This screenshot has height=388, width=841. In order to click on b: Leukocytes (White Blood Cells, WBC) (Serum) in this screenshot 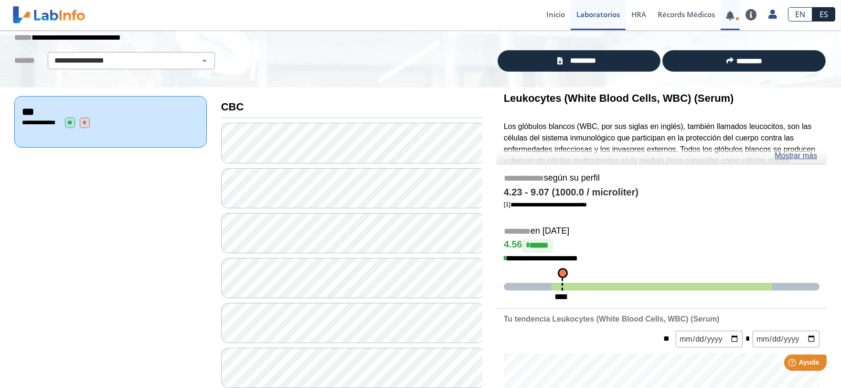, I will do `click(619, 98)`.